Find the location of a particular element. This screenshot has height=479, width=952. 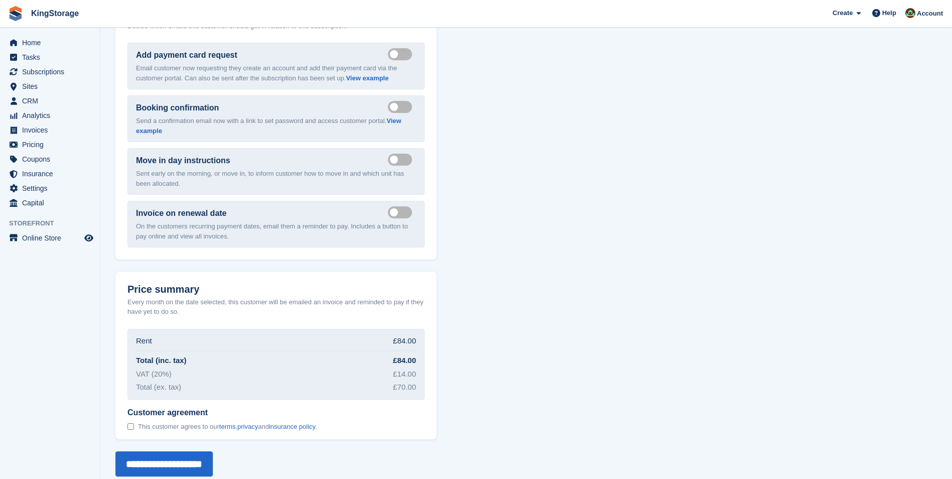

div: £14.00 is located at coordinates (404, 374).